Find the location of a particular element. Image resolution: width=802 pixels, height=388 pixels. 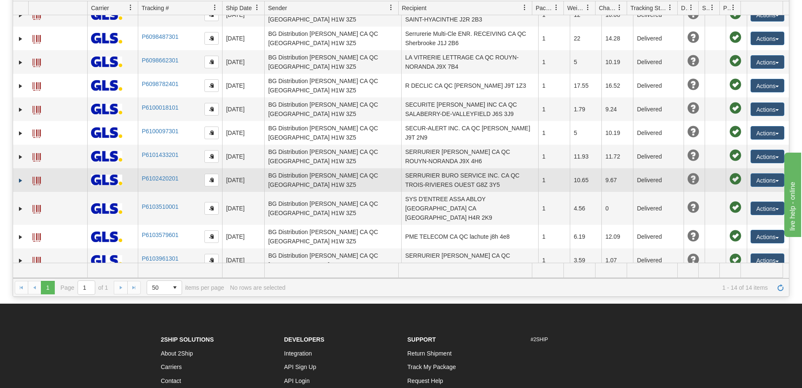

span: Sender is located at coordinates (277, 8).